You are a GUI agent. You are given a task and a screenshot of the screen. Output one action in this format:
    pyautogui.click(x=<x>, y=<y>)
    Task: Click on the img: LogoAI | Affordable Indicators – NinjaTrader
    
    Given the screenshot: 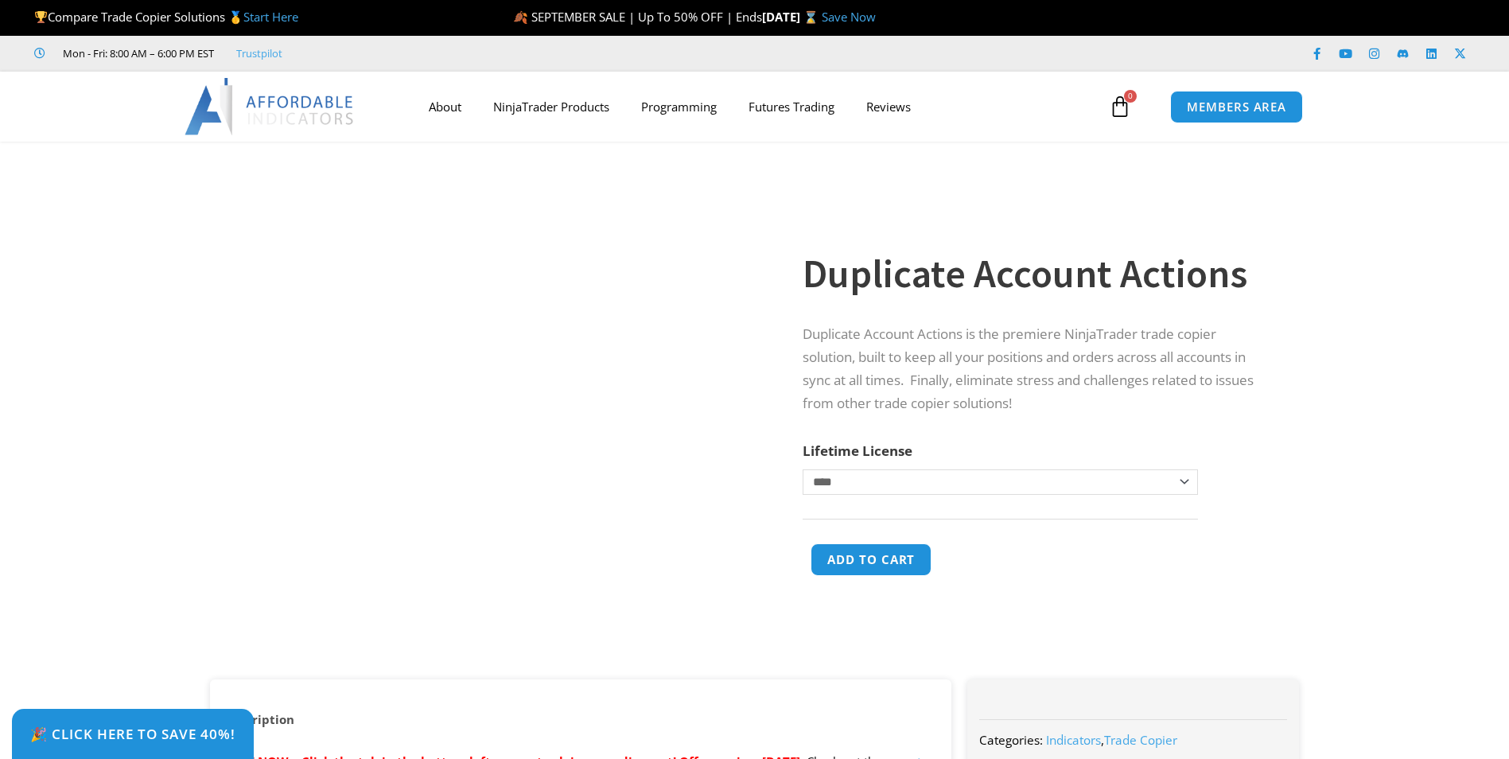 What is the action you would take?
    pyautogui.click(x=270, y=107)
    